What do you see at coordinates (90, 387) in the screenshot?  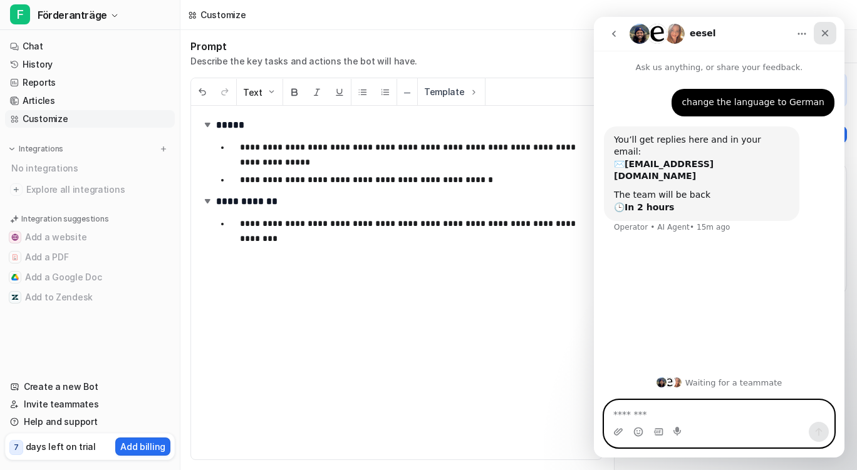 I see `a: Create a new Bot` at bounding box center [90, 387].